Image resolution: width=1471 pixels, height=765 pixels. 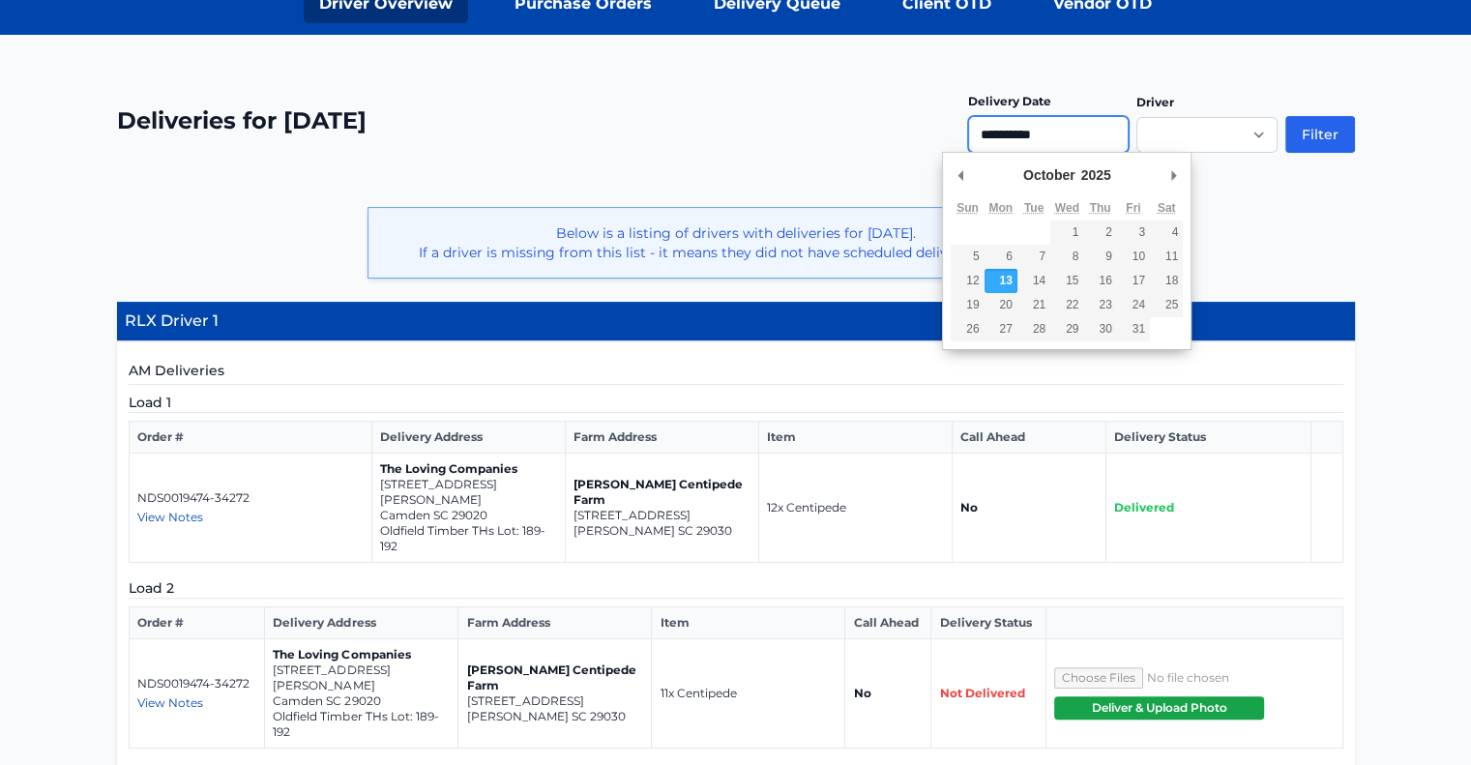 What do you see at coordinates (1100, 281) in the screenshot?
I see `button: 16` at bounding box center [1100, 281].